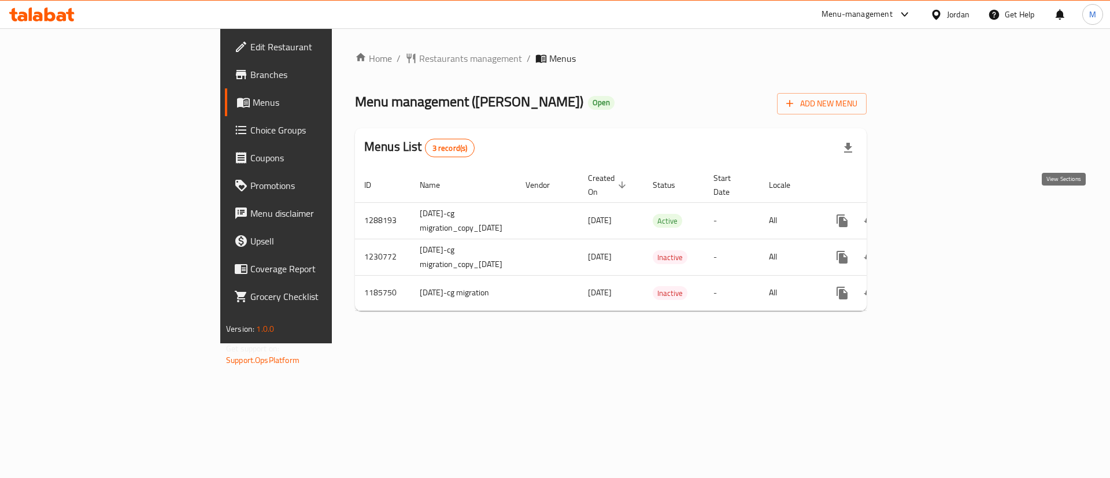  Describe the element at coordinates (323, 186) in the screenshot. I see `span: Promotions` at that location.